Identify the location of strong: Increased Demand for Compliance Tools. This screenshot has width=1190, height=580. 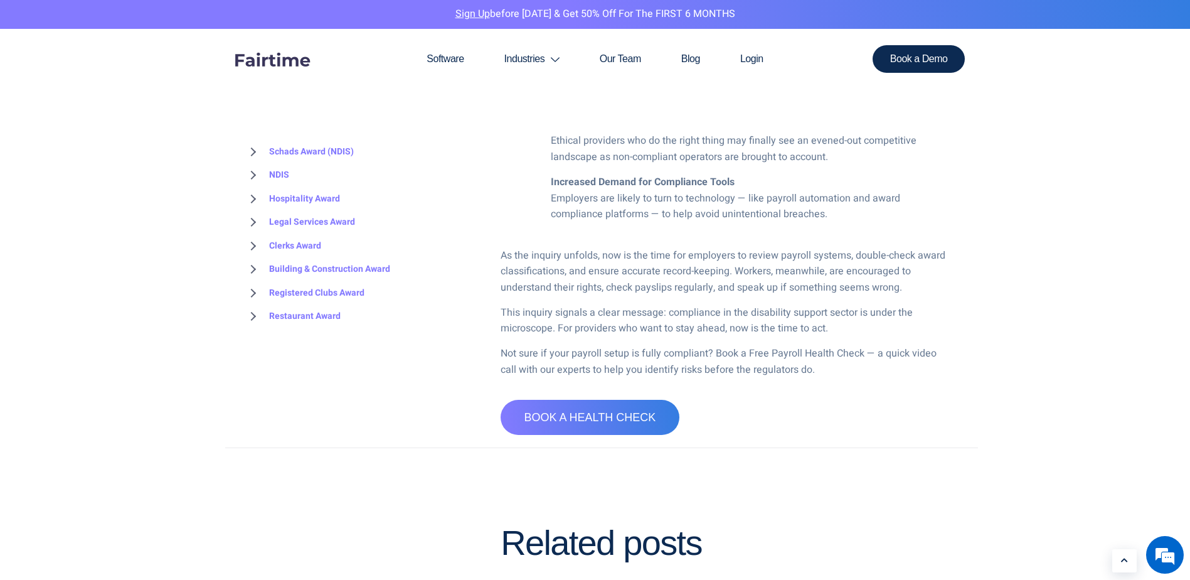
(642, 182).